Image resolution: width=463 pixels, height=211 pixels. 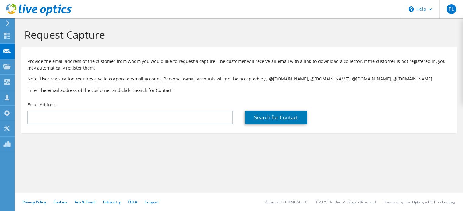 I want to click on h1: Request Capture, so click(x=237, y=35).